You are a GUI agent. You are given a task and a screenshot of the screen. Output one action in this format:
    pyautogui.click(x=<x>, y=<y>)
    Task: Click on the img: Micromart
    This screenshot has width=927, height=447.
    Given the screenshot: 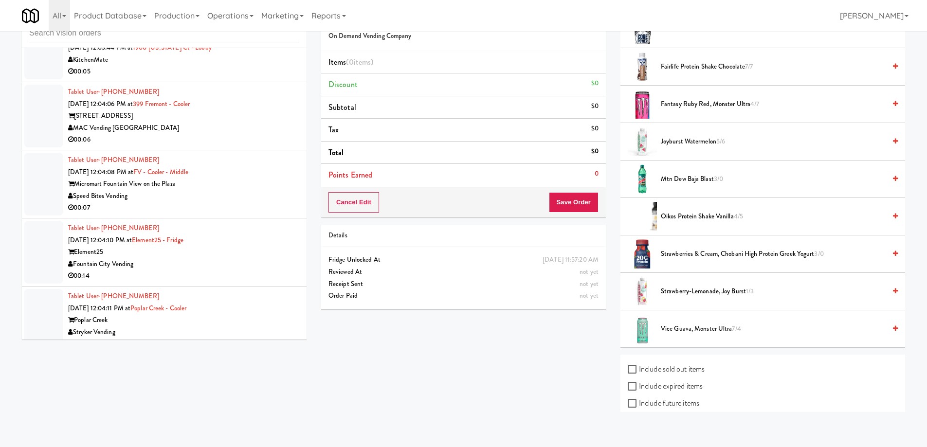 What is the action you would take?
    pyautogui.click(x=30, y=16)
    